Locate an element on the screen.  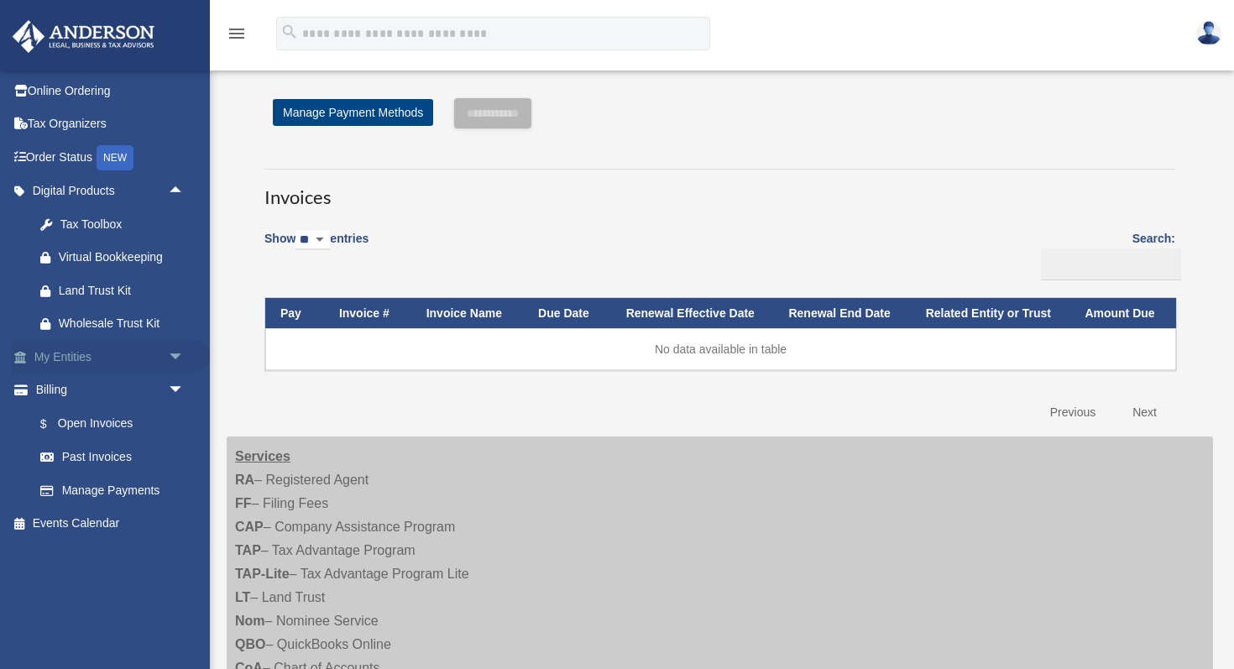
div: Wholesale Trust Kit is located at coordinates (123, 323).